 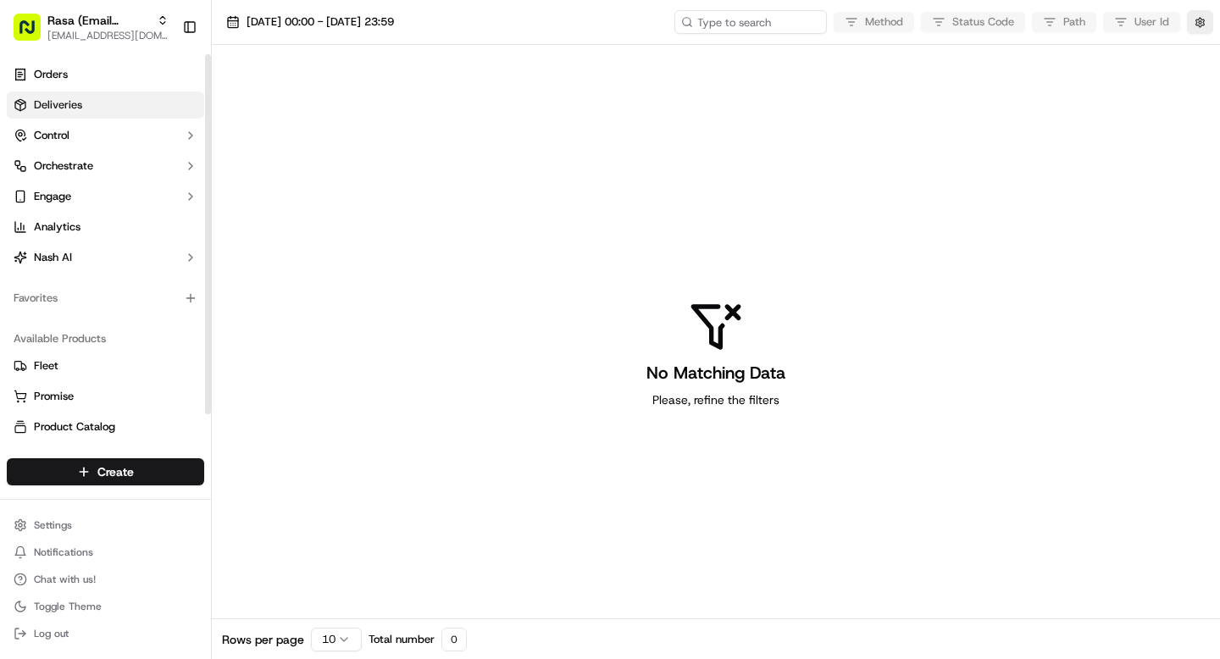 I want to click on button: Nash AI, so click(x=105, y=258).